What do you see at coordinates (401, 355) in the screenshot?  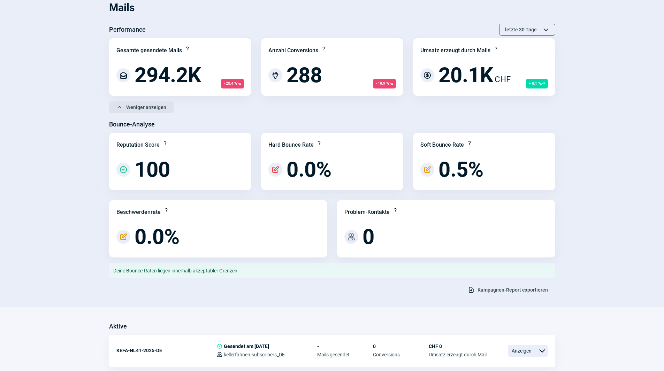 I see `span: Conversions` at bounding box center [401, 355].